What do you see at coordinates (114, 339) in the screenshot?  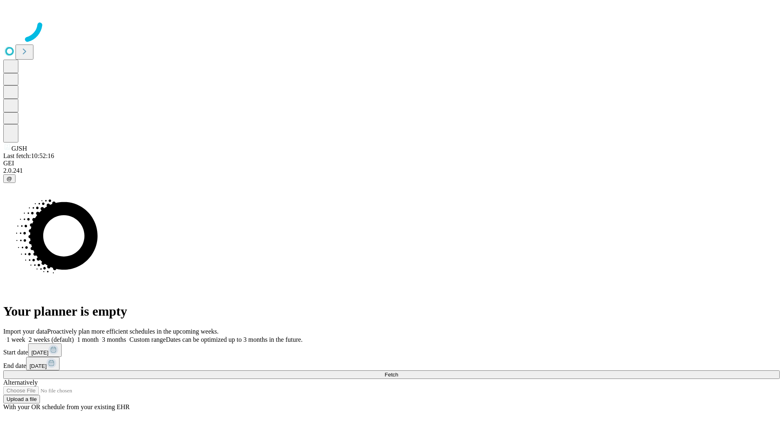 I see `span: 3 months` at bounding box center [114, 339].